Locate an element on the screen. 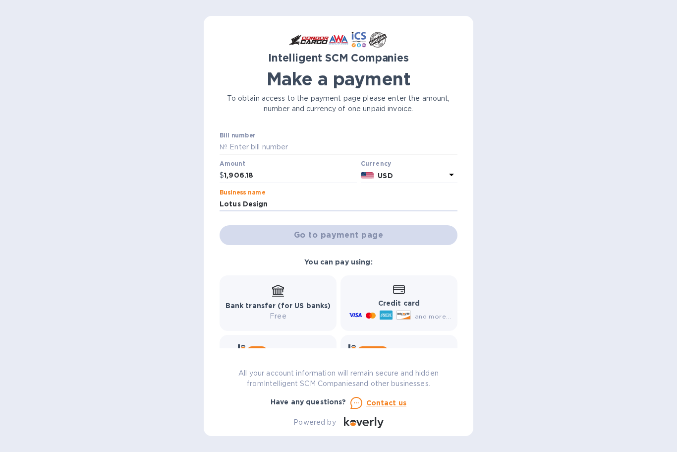 This screenshot has width=677, height=452. p: Powered by is located at coordinates (314, 422).